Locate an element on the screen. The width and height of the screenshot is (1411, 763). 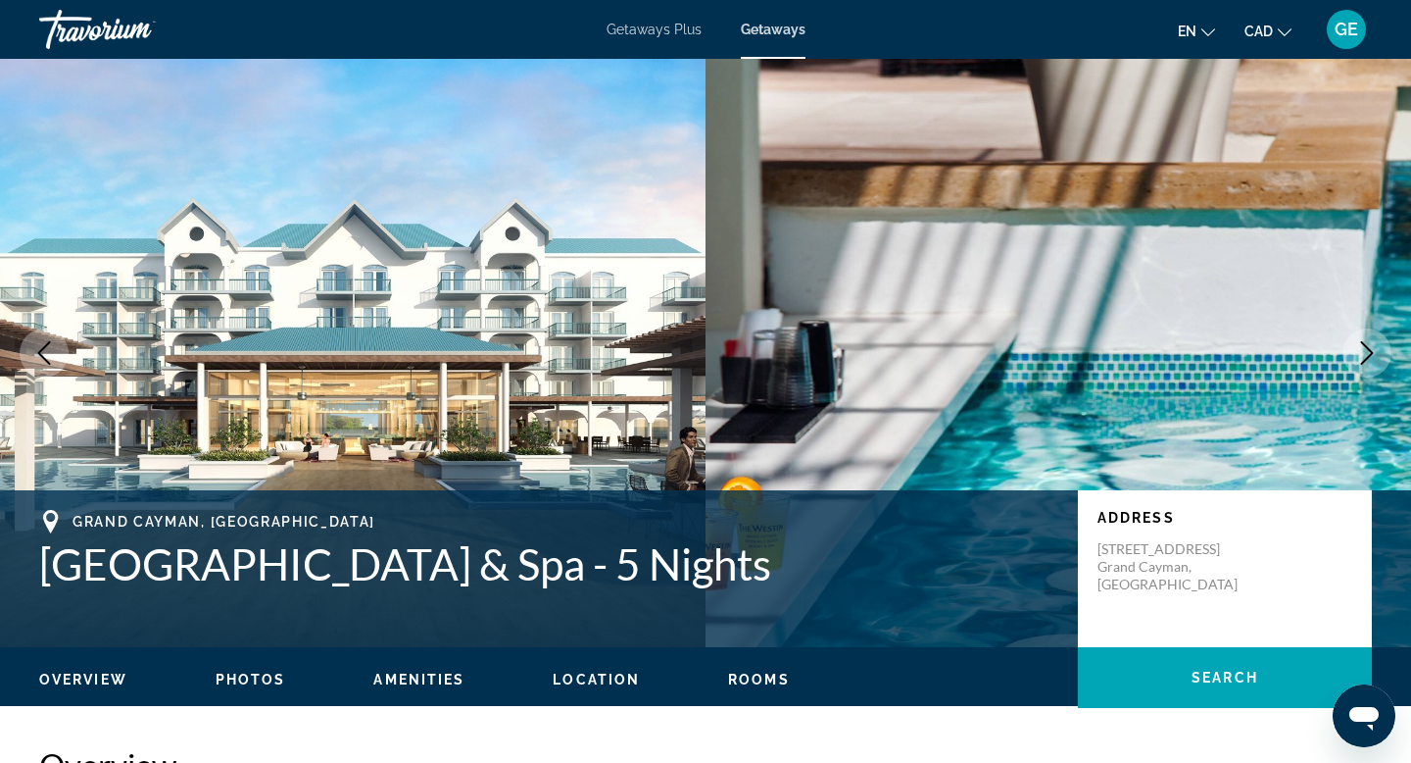
span: Getaways is located at coordinates (773, 29).